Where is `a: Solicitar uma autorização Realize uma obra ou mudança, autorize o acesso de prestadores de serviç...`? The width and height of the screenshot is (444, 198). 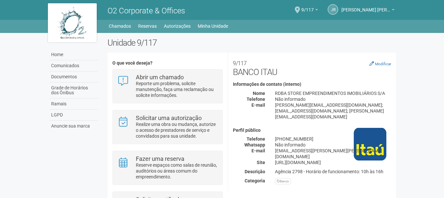 a: Solicitar uma autorização Realize uma obra ou mudança, autorize o acesso de prestadores de serviç... is located at coordinates (167, 127).